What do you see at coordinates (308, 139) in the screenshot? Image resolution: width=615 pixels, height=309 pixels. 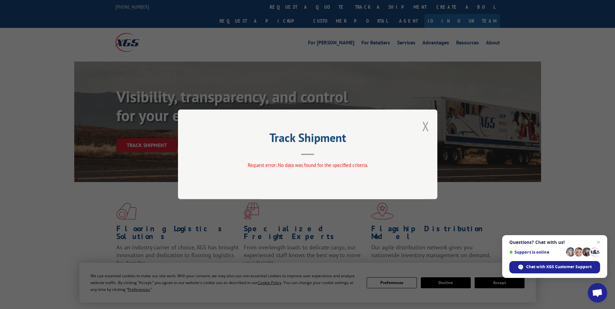 I see `h2: Track Shipment` at bounding box center [308, 139].